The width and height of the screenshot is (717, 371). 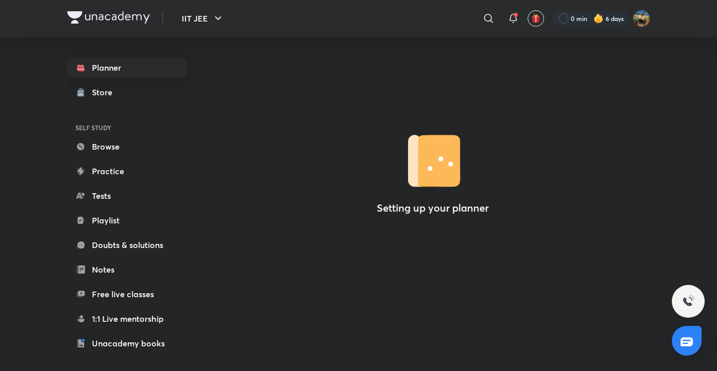 I want to click on a: Company Logo, so click(x=108, y=18).